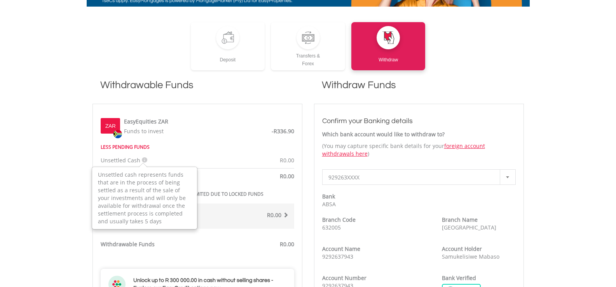 This screenshot has height=287, width=616. I want to click on span: 632005, so click(332, 227).